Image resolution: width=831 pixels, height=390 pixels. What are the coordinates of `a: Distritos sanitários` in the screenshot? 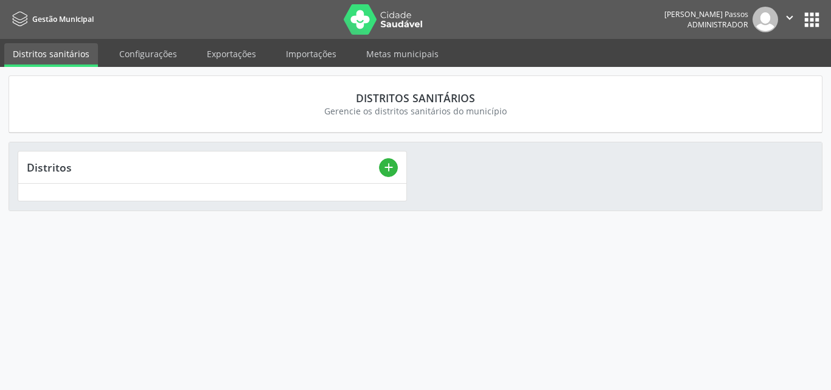 It's located at (51, 55).